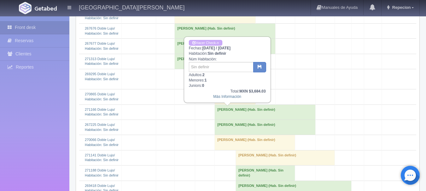  What do you see at coordinates (102, 173) in the screenshot?
I see `a: 271188 Doble Lujo/Habitación: Sin definir` at bounding box center [102, 173].